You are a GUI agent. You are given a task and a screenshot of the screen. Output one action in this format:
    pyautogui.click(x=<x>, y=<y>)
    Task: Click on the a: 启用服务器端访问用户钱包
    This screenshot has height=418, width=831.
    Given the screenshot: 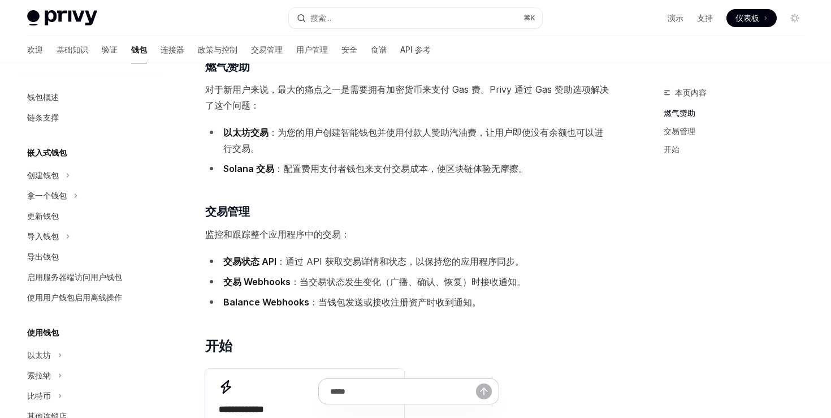 What is the action you would take?
    pyautogui.click(x=90, y=277)
    